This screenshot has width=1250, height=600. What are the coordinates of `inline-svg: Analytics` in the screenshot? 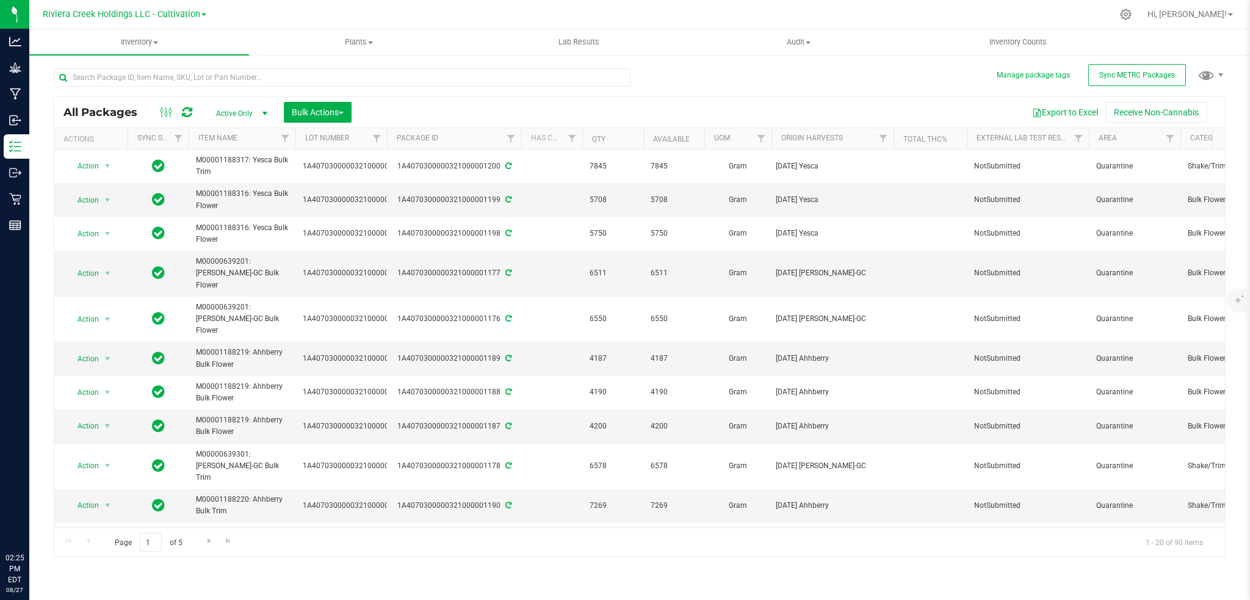 It's located at (15, 41).